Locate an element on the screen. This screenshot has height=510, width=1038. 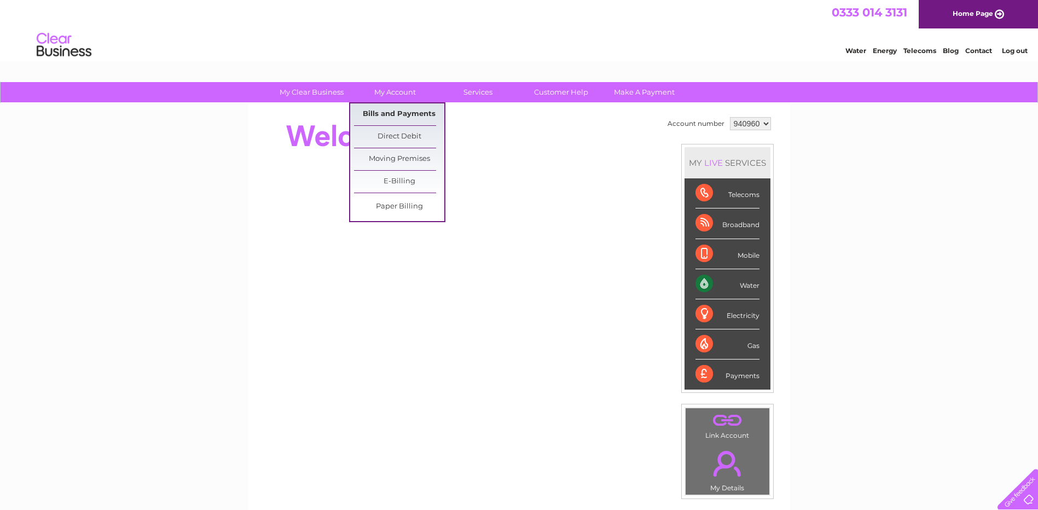
a: Telecoms is located at coordinates (920, 50).